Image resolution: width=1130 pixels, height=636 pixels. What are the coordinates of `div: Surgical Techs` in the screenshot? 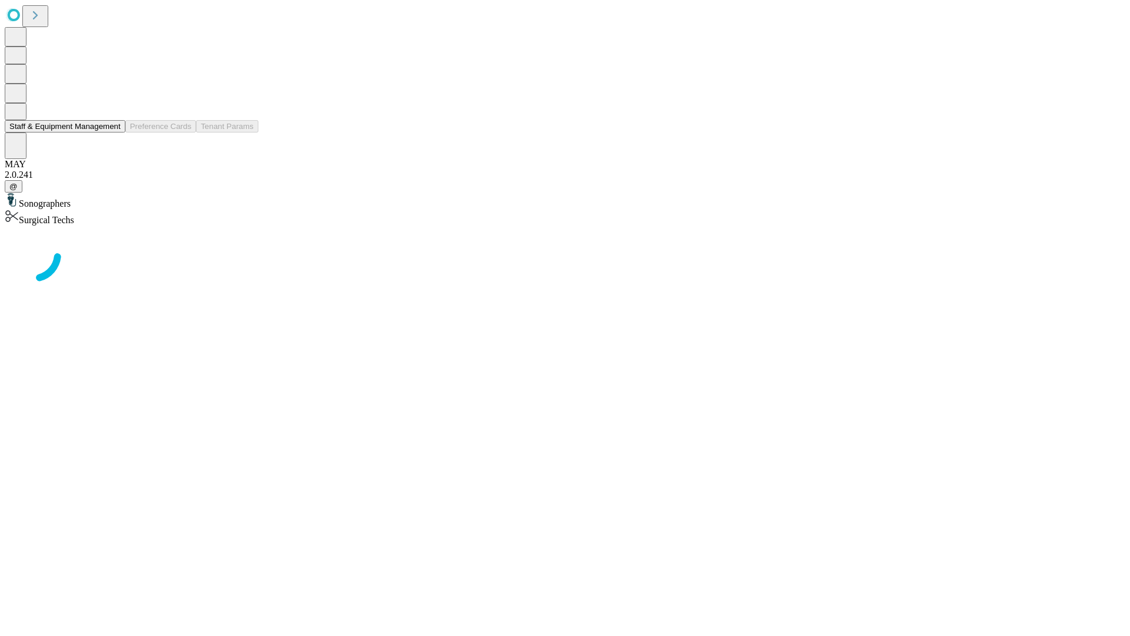 It's located at (565, 217).